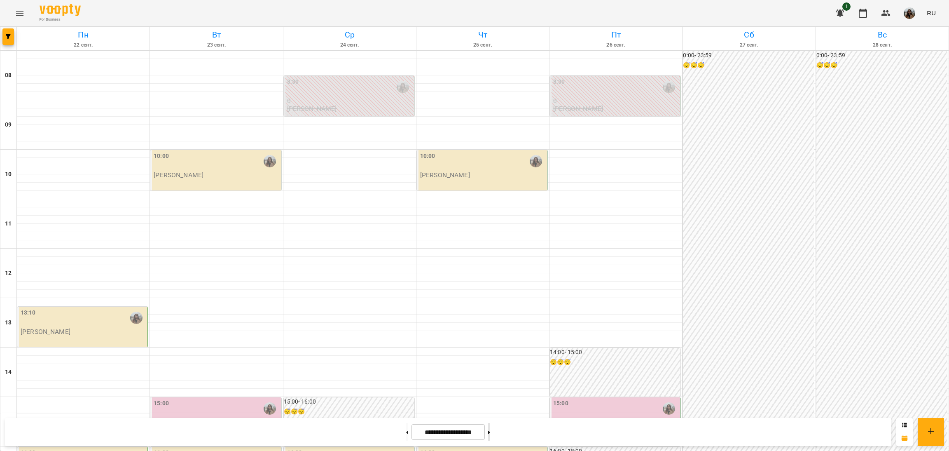 The image size is (949, 451). I want to click on button: Menu, so click(20, 13).